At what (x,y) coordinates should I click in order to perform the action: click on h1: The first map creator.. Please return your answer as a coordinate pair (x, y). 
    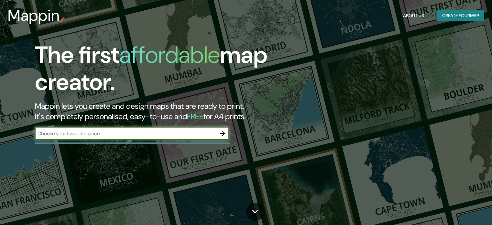
    Looking at the image, I should click on (158, 71).